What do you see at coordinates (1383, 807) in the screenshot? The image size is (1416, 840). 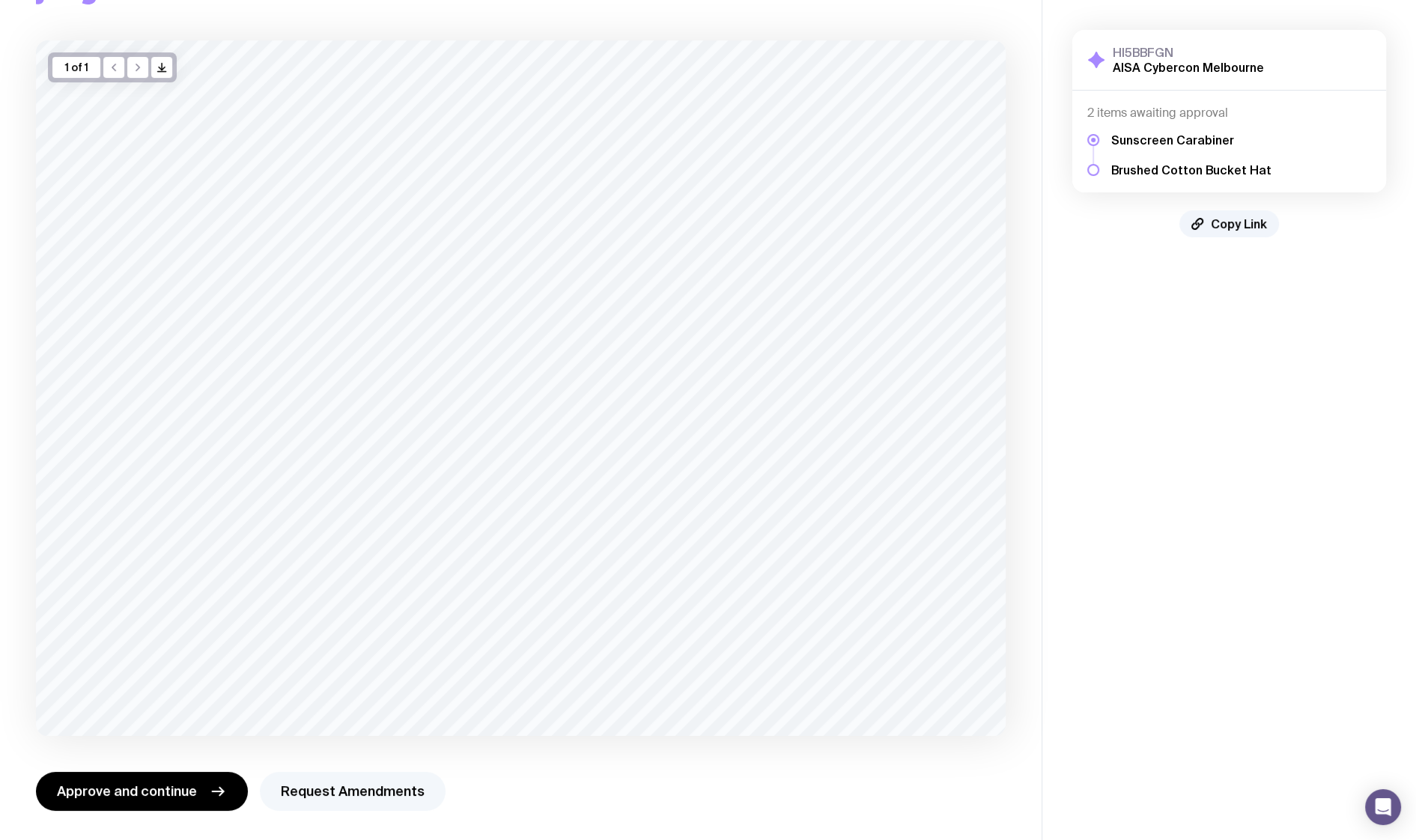 I see `div: Open Intercom Messenger` at bounding box center [1383, 807].